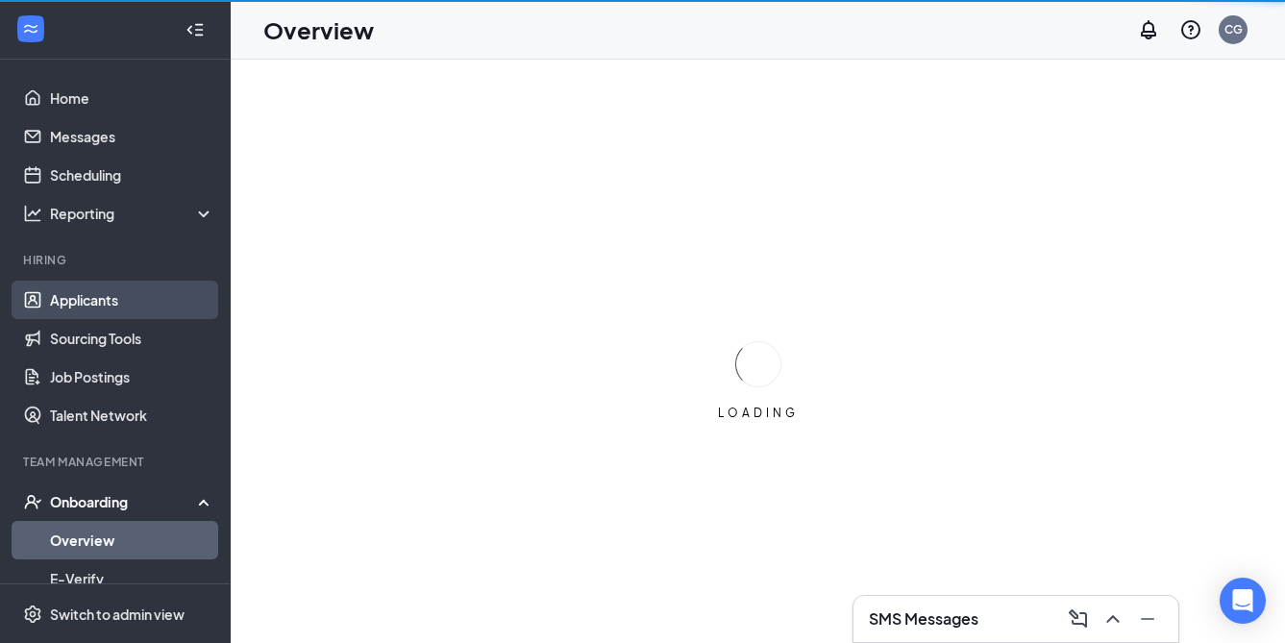 Image resolution: width=1285 pixels, height=643 pixels. What do you see at coordinates (132, 540) in the screenshot?
I see `a: Overview` at bounding box center [132, 540].